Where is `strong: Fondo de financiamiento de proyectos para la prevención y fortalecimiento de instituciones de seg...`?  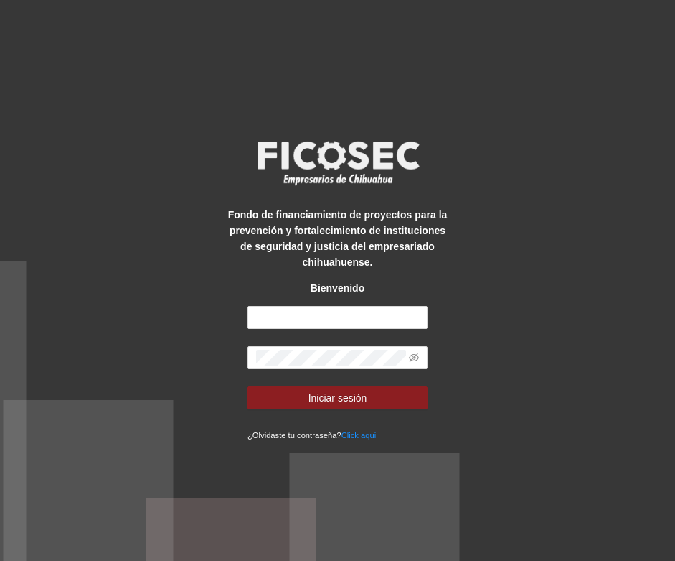
strong: Fondo de financiamiento de proyectos para la prevención y fortalecimiento de instituciones de seg... is located at coordinates (338, 238).